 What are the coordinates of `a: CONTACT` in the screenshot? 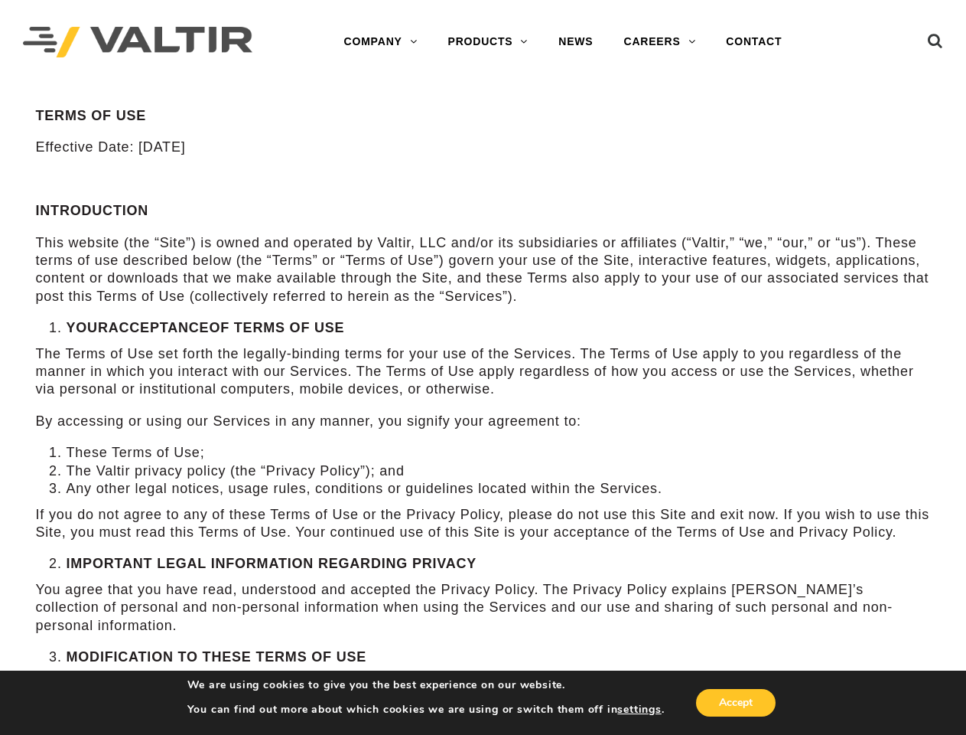 It's located at (754, 42).